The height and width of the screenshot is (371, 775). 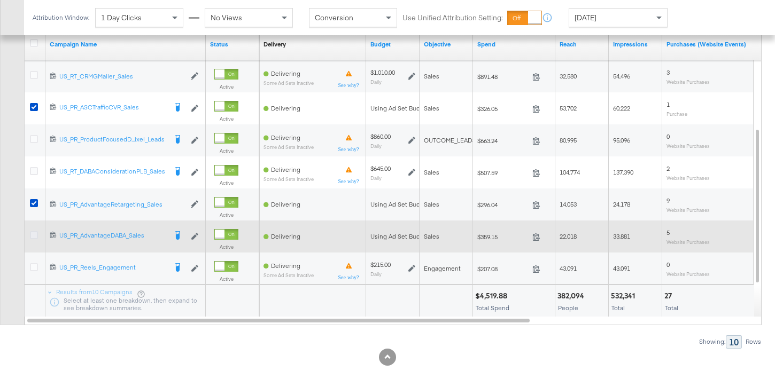 What do you see at coordinates (442, 268) in the screenshot?
I see `span: Engagement` at bounding box center [442, 268].